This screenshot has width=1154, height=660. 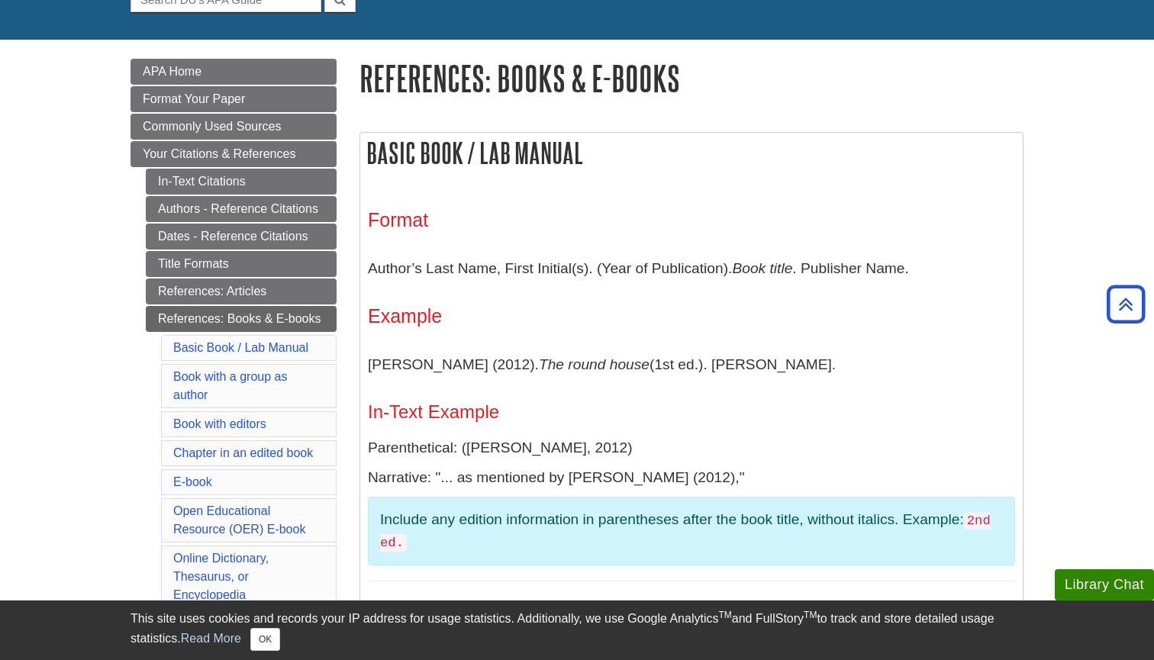 I want to click on i: Book title, so click(x=762, y=268).